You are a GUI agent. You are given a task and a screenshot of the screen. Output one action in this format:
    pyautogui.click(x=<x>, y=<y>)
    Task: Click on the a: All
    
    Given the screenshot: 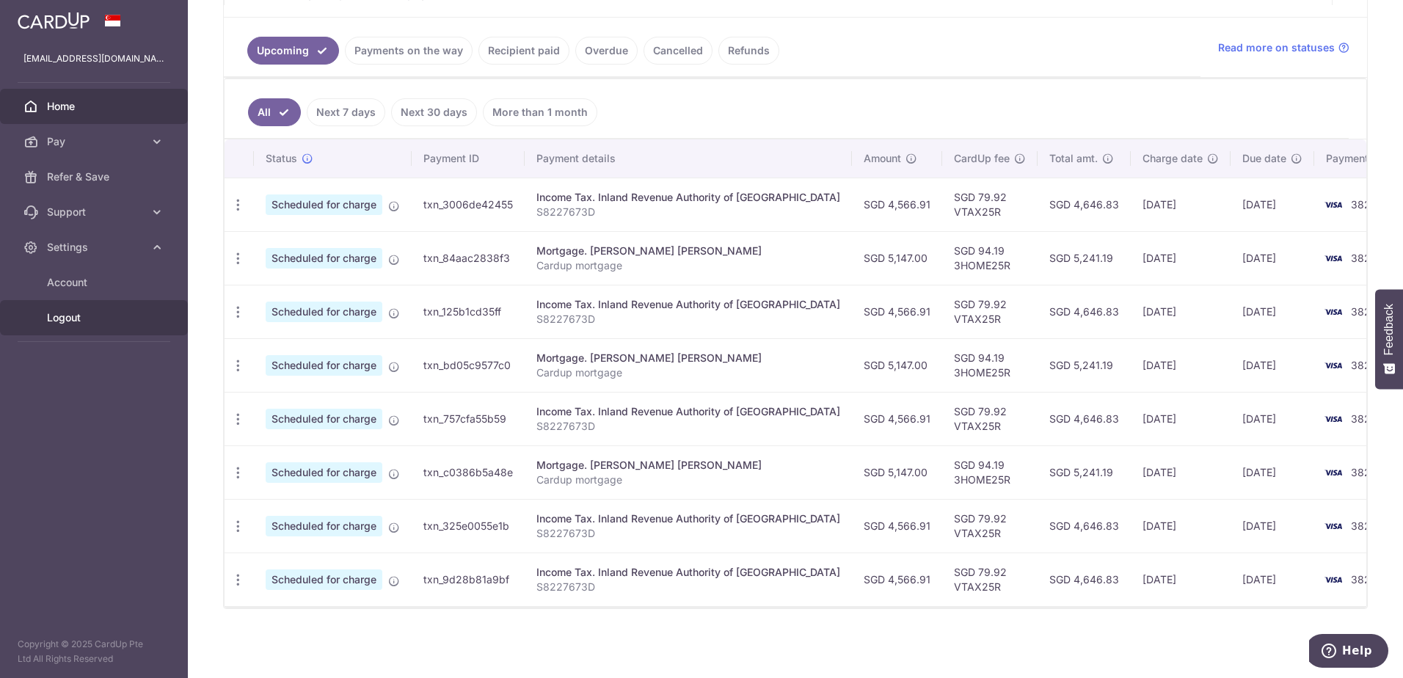 What is the action you would take?
    pyautogui.click(x=275, y=112)
    